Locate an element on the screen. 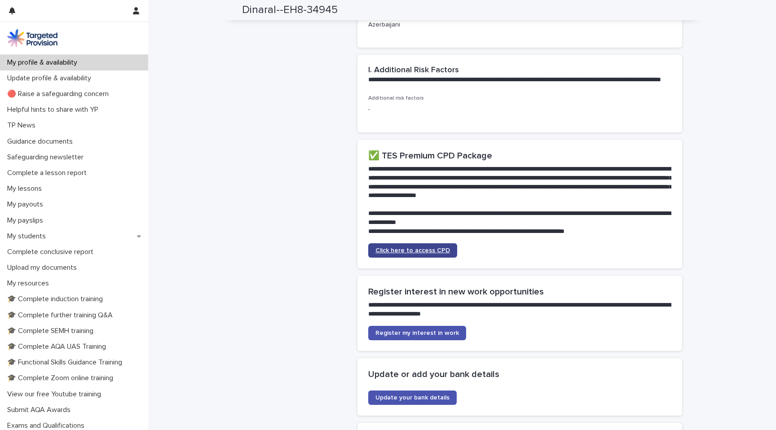 The width and height of the screenshot is (776, 430). p: Safeguarding newsletter is located at coordinates (47, 157).